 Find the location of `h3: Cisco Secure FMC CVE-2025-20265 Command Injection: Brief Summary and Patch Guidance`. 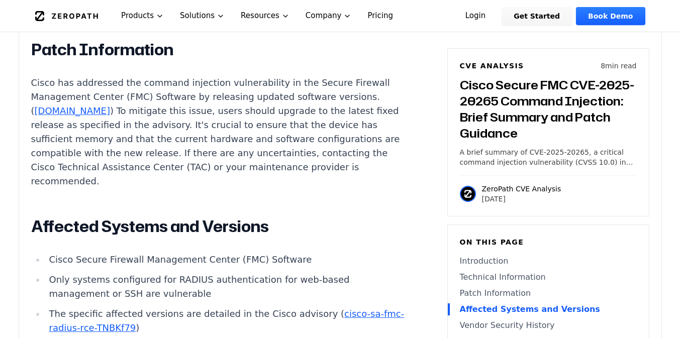

h3: Cisco Secure FMC CVE-2025-20265 Command Injection: Brief Summary and Patch Guidance is located at coordinates (548, 109).